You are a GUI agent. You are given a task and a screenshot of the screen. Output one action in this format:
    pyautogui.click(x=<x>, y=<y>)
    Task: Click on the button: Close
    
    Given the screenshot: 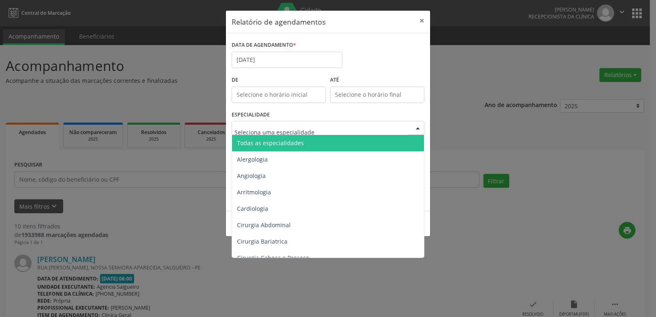 What is the action you would take?
    pyautogui.click(x=422, y=20)
    